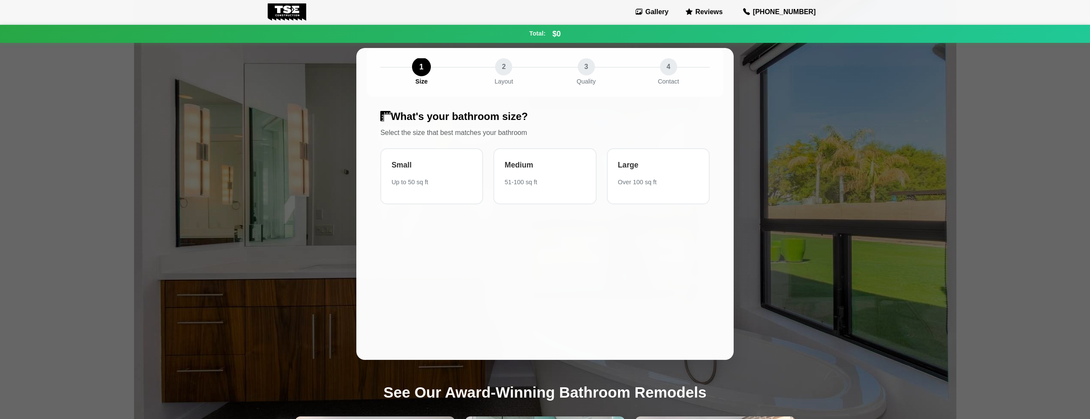  I want to click on div: Up to 50 sq ft, so click(432, 182).